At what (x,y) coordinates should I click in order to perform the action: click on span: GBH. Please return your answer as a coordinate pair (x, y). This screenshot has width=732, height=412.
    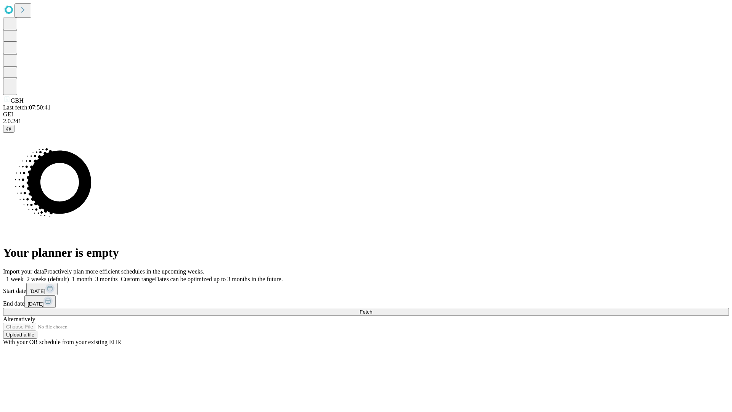
    Looking at the image, I should click on (17, 100).